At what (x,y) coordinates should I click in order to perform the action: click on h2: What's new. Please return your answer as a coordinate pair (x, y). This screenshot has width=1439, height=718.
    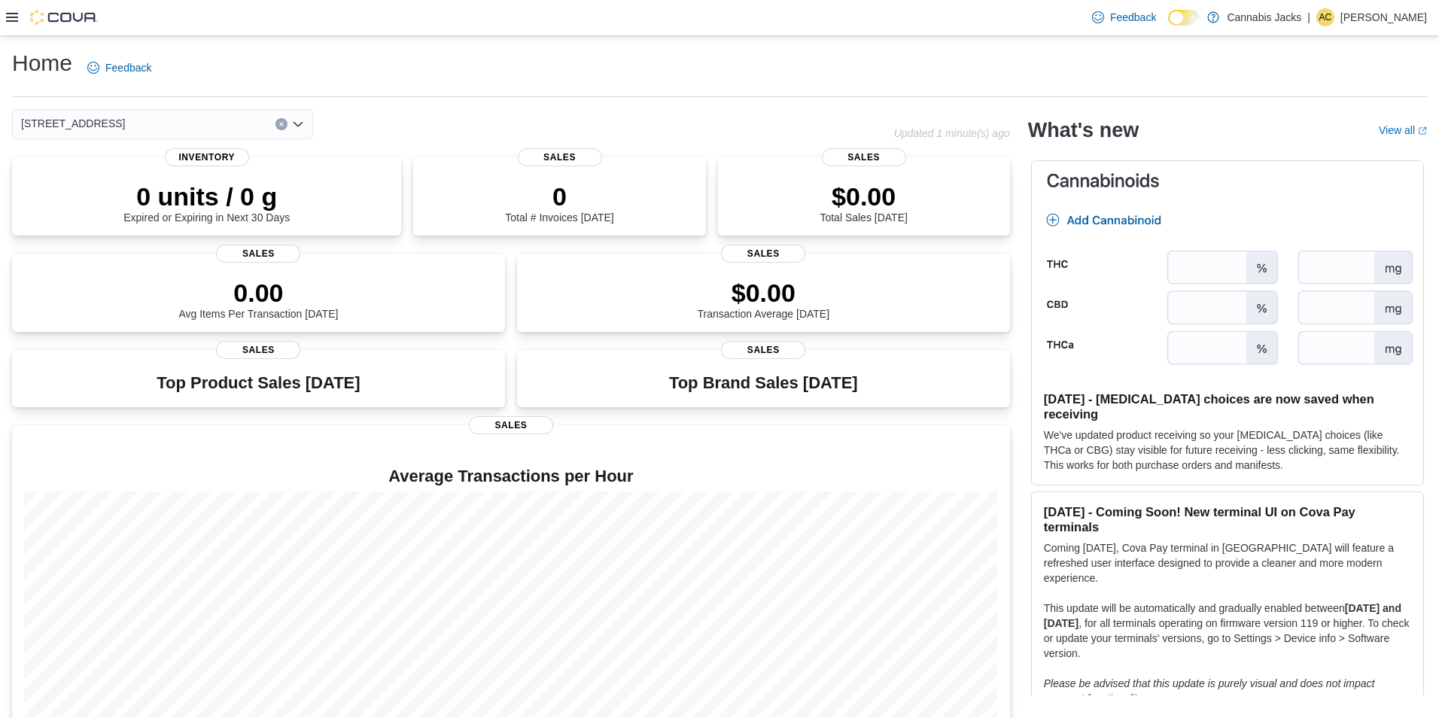
    Looking at the image, I should click on (1083, 130).